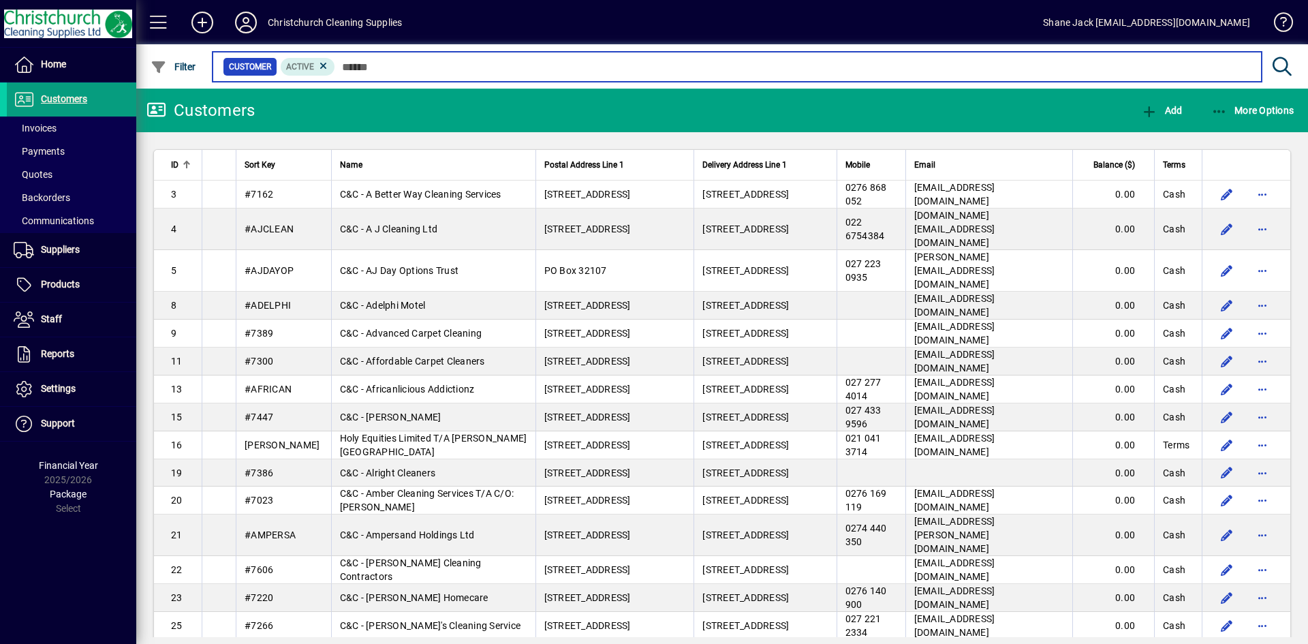 This screenshot has width=1308, height=644. What do you see at coordinates (51, 319) in the screenshot?
I see `span: Staff` at bounding box center [51, 319].